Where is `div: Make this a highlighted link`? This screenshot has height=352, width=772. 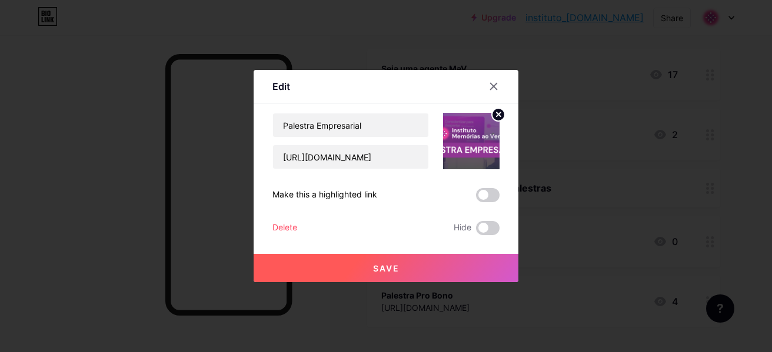
div: Make this a highlighted link is located at coordinates (325, 195).